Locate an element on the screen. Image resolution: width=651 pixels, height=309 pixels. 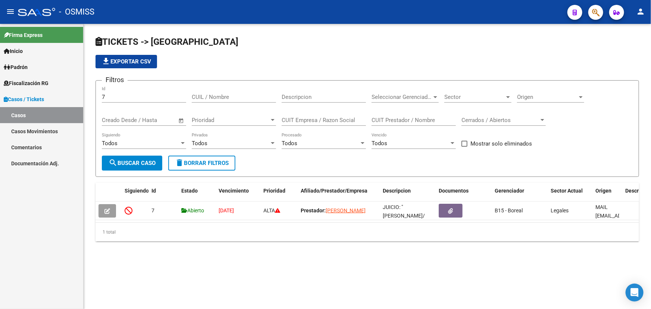
div: Open Intercom Messenger is located at coordinates (635, 293).